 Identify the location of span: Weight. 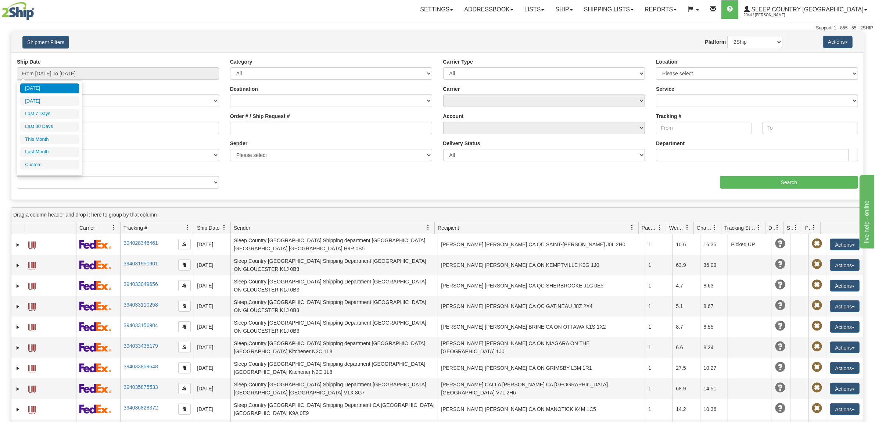
(677, 228).